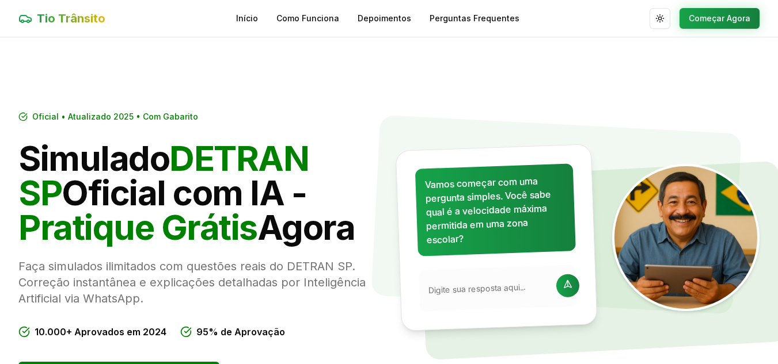 The height and width of the screenshot is (364, 778). What do you see at coordinates (247, 18) in the screenshot?
I see `a: Início` at bounding box center [247, 18].